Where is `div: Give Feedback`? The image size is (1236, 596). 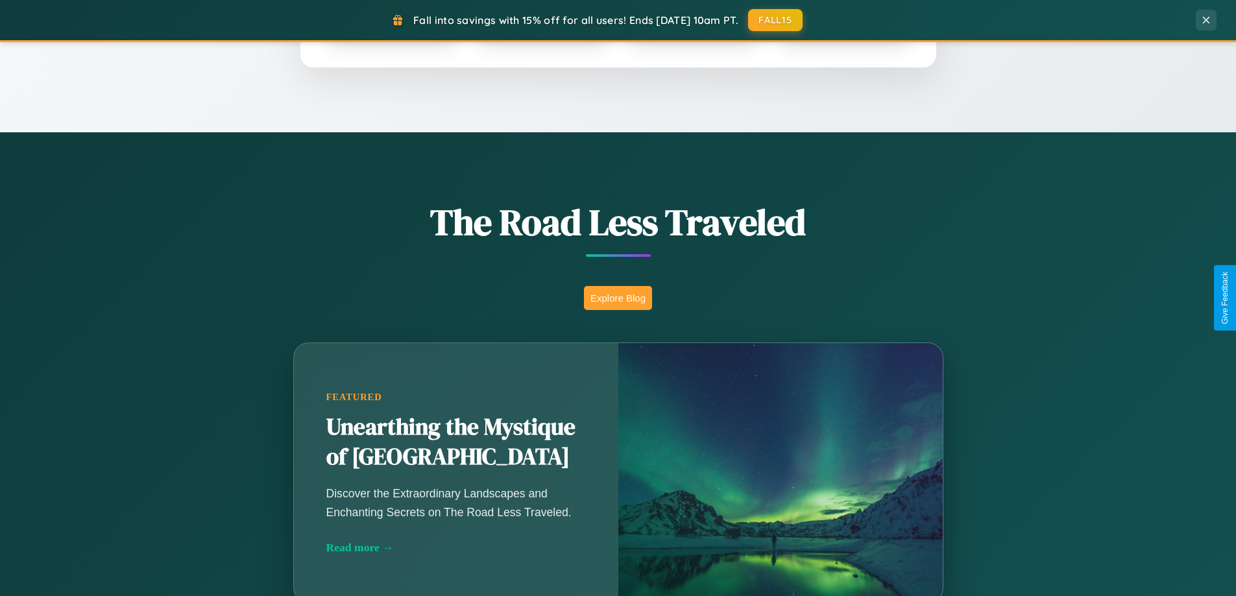
div: Give Feedback is located at coordinates (1225, 298).